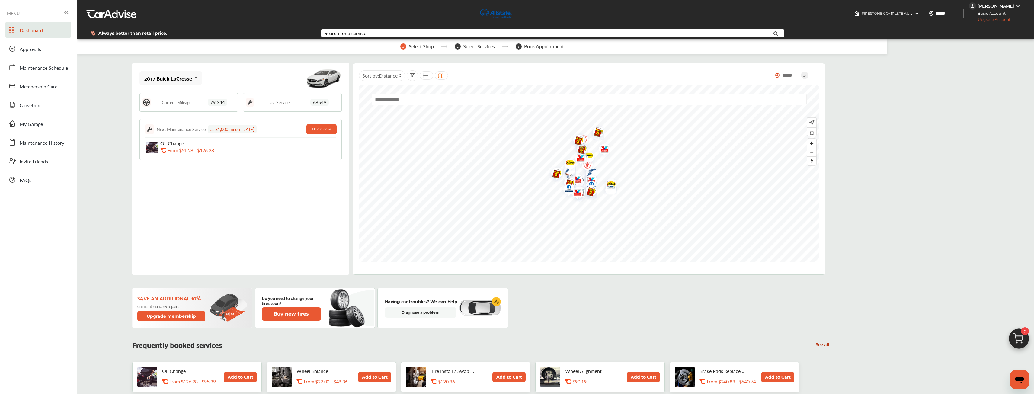 The height and width of the screenshot is (394, 1034). Describe the element at coordinates (38, 105) in the screenshot. I see `a: Glovebox` at that location.